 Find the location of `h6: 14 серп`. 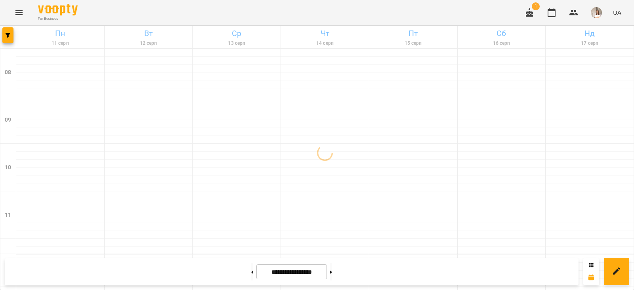

h6: 14 серп is located at coordinates (325, 43).